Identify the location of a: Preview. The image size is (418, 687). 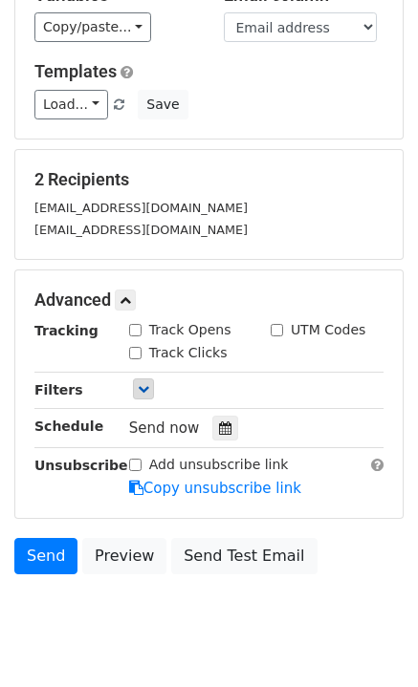
(124, 556).